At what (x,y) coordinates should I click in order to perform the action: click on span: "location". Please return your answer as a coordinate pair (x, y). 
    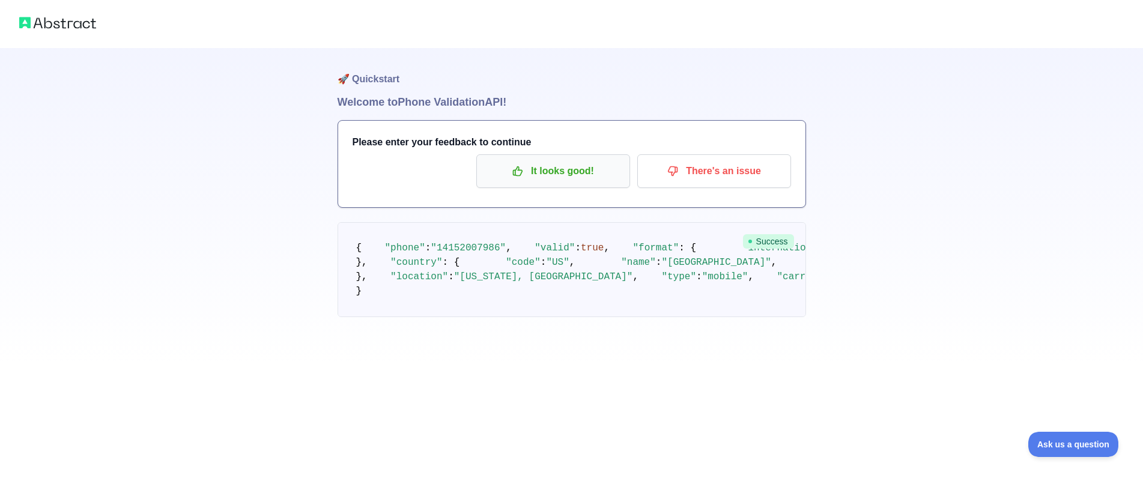
    Looking at the image, I should click on (419, 277).